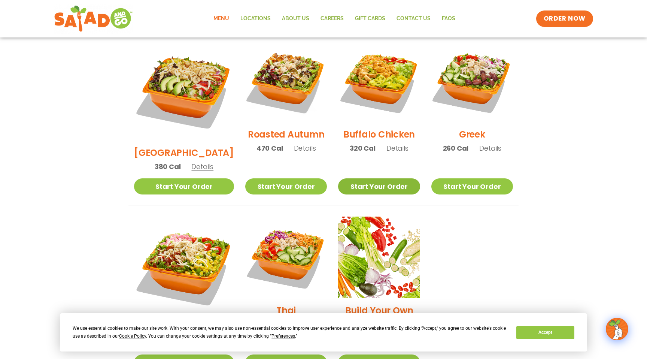 This screenshot has width=647, height=359. What do you see at coordinates (379, 310) in the screenshot?
I see `h2: Build Your Own` at bounding box center [379, 310].